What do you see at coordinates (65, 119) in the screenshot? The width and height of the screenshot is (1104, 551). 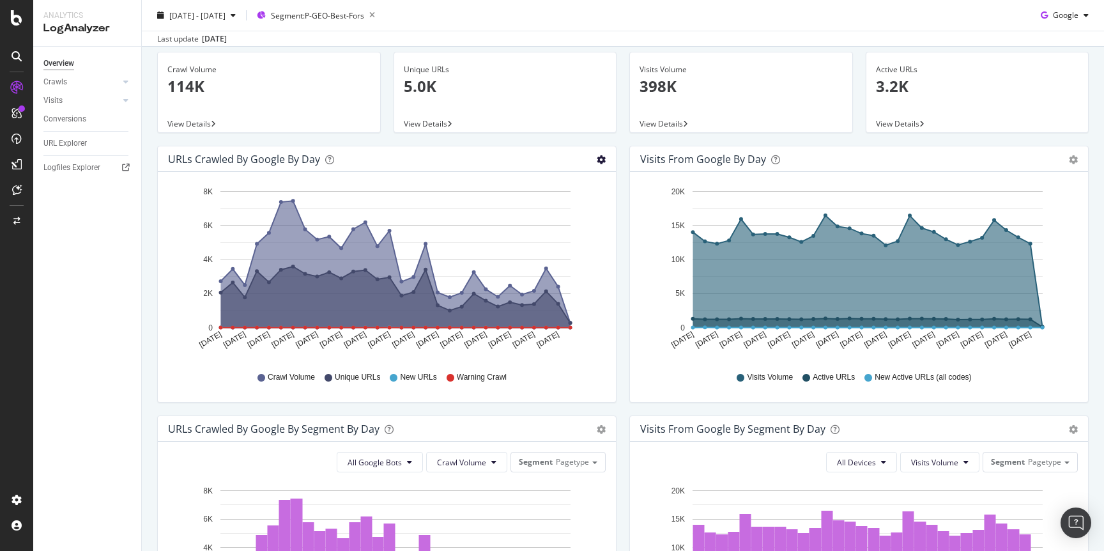 I see `div: Conversions` at bounding box center [65, 119].